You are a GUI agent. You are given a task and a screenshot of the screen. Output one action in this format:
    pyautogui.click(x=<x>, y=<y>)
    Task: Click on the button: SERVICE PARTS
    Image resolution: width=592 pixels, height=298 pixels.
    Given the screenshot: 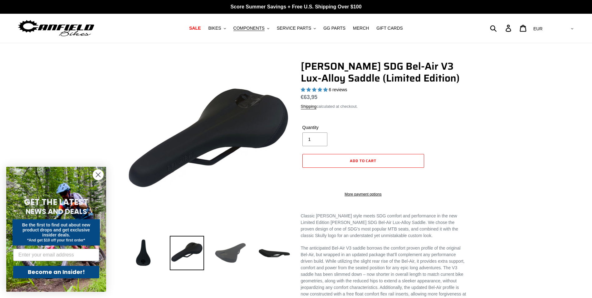 What is the action you would take?
    pyautogui.click(x=296, y=28)
    